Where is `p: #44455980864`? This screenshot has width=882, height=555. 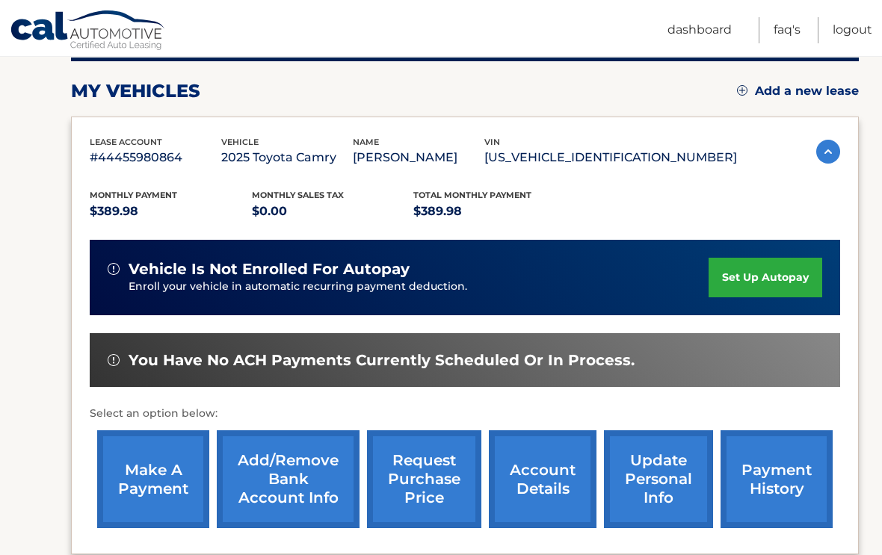
p: #44455980864 is located at coordinates (156, 158).